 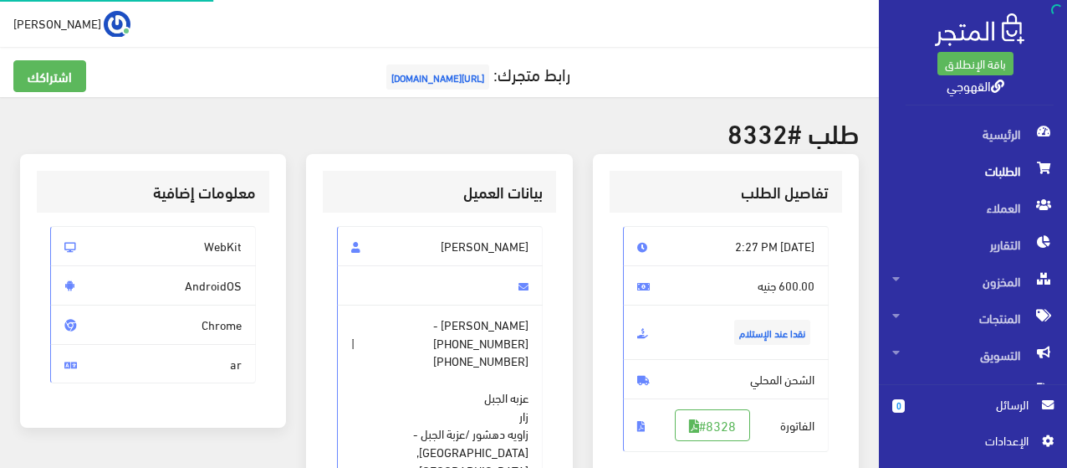 I want to click on a: #8328, so click(x=713, y=425).